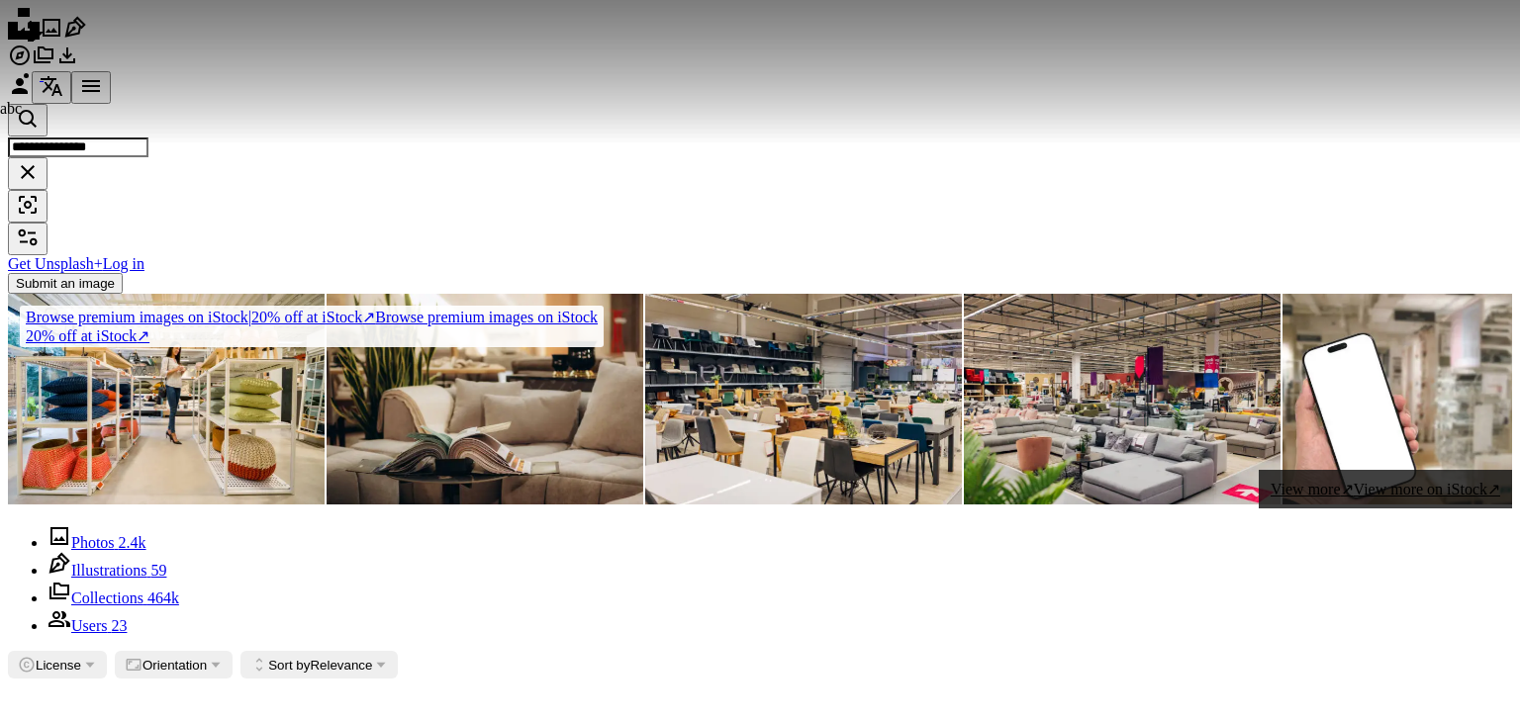 This screenshot has height=722, width=1520. I want to click on span: 20% off at iStock ↗, so click(200, 317).